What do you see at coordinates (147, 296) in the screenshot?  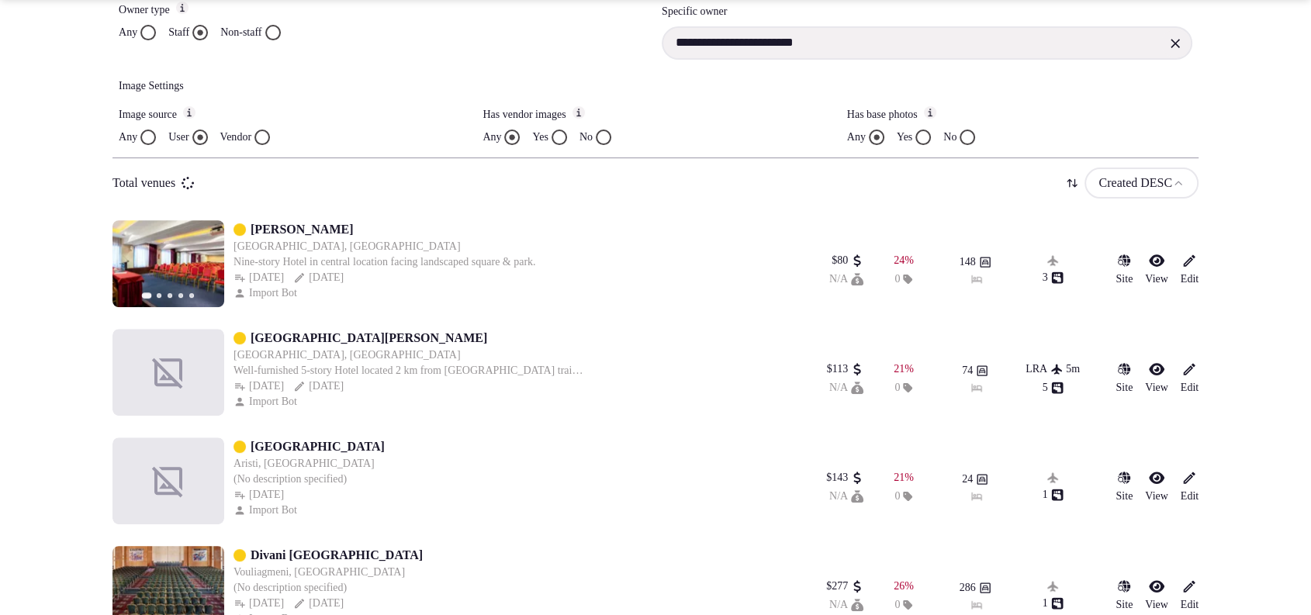 I see `button: Go to slide 1` at bounding box center [147, 296].